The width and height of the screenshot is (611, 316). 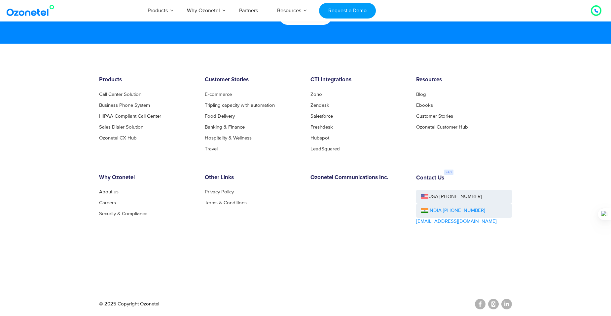 What do you see at coordinates (358, 80) in the screenshot?
I see `h6: CTI Integrations` at bounding box center [358, 80].